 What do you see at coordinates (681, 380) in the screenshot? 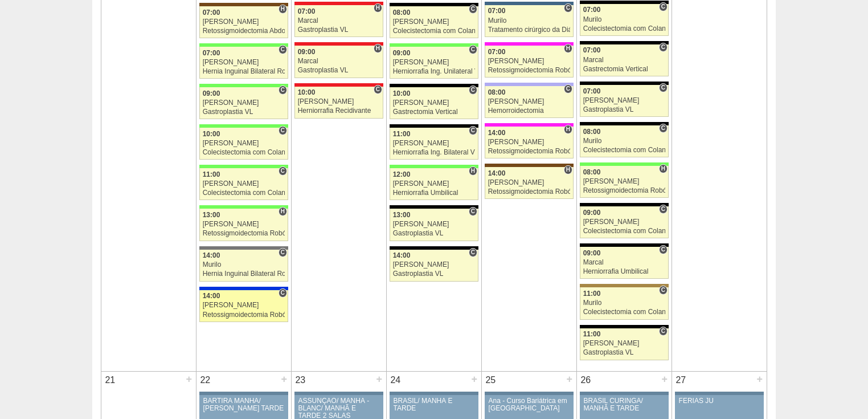
I see `div: 27` at bounding box center [681, 380].